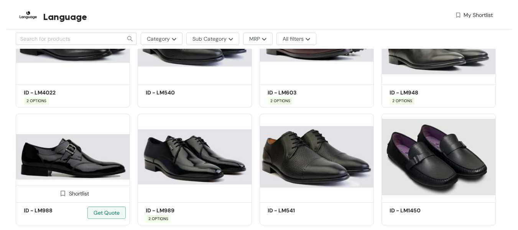 Image resolution: width=518 pixels, height=230 pixels. What do you see at coordinates (209, 39) in the screenshot?
I see `span: Sub Category` at bounding box center [209, 39].